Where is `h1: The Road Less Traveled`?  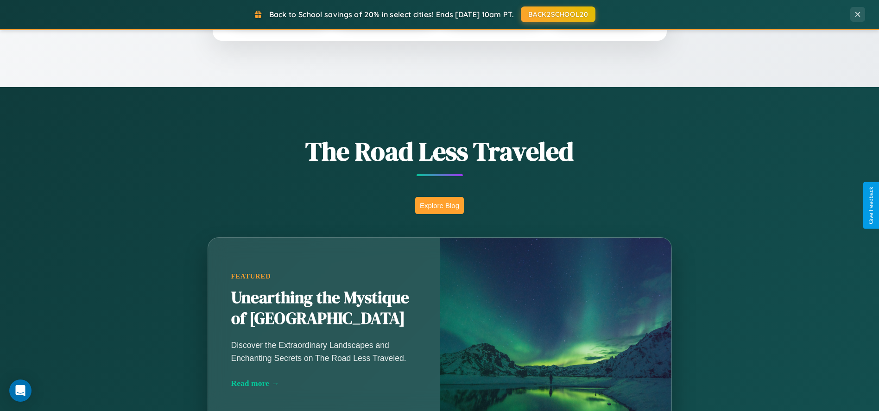
h1: The Road Less Traveled is located at coordinates (440, 151).